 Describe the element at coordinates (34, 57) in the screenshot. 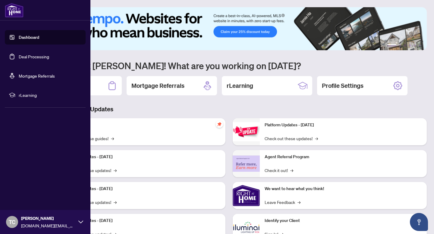

I see `a: Deal Processing` at that location.